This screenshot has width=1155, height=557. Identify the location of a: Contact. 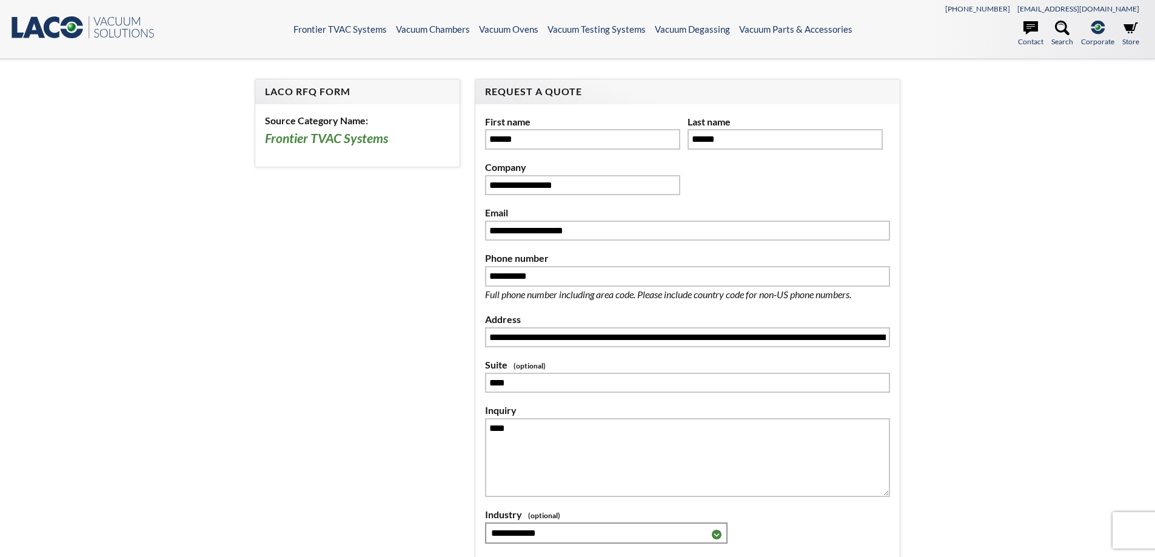
(1030, 34).